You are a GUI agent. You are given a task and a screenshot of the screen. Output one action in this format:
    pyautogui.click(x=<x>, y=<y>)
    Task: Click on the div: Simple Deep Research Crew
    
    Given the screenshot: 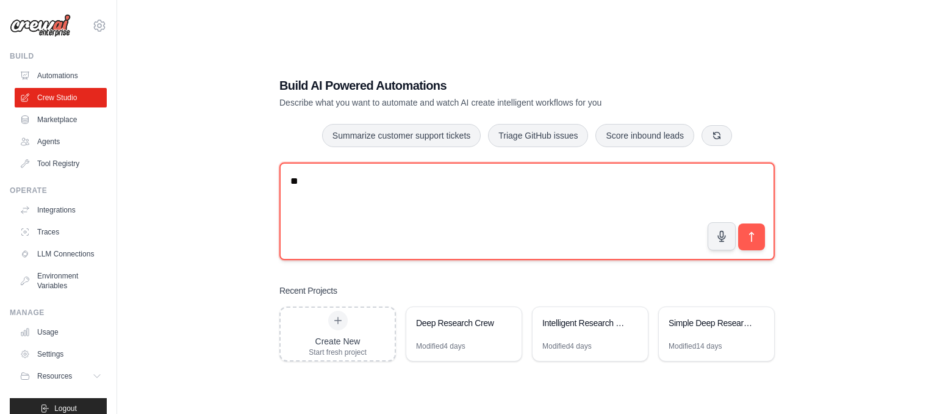 What is the action you would take?
    pyautogui.click(x=710, y=323)
    